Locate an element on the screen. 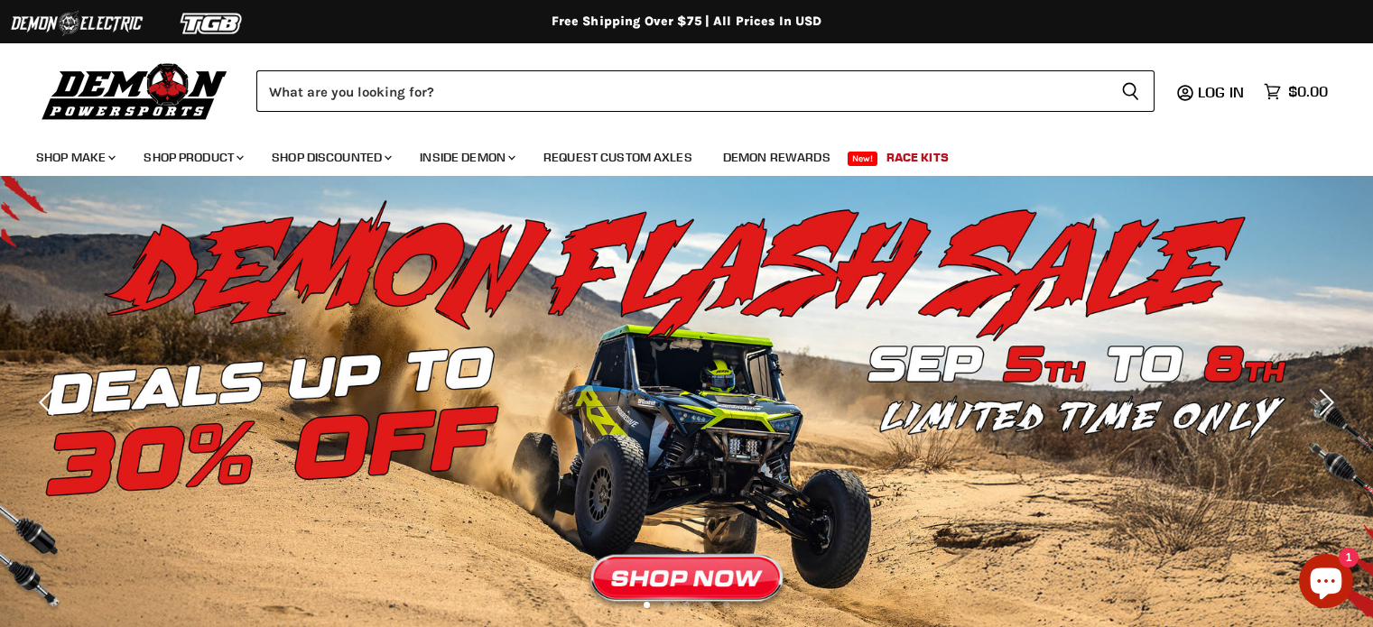 The image size is (1373, 627). span: New! is located at coordinates (863, 159).